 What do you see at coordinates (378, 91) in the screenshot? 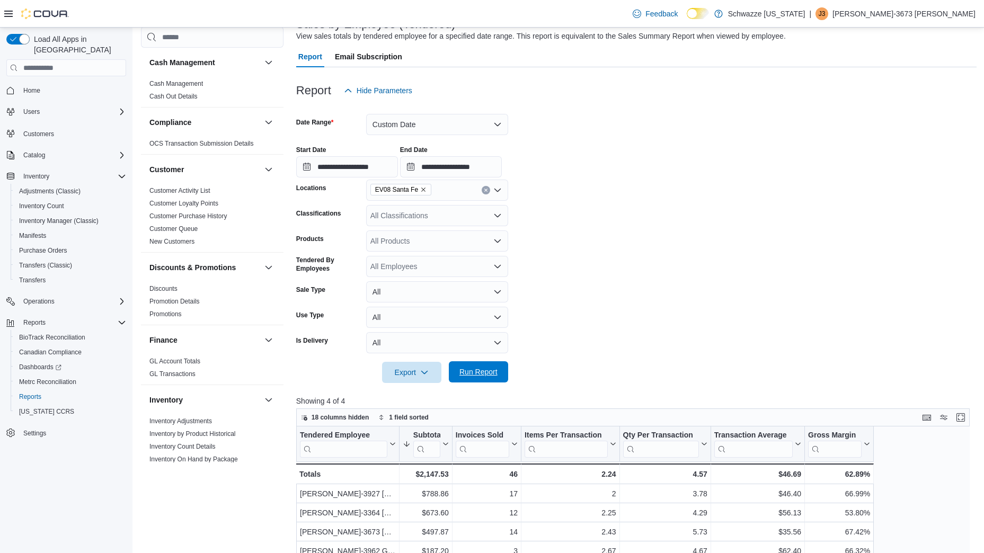
I see `button: Hide Parameters` at bounding box center [378, 91].